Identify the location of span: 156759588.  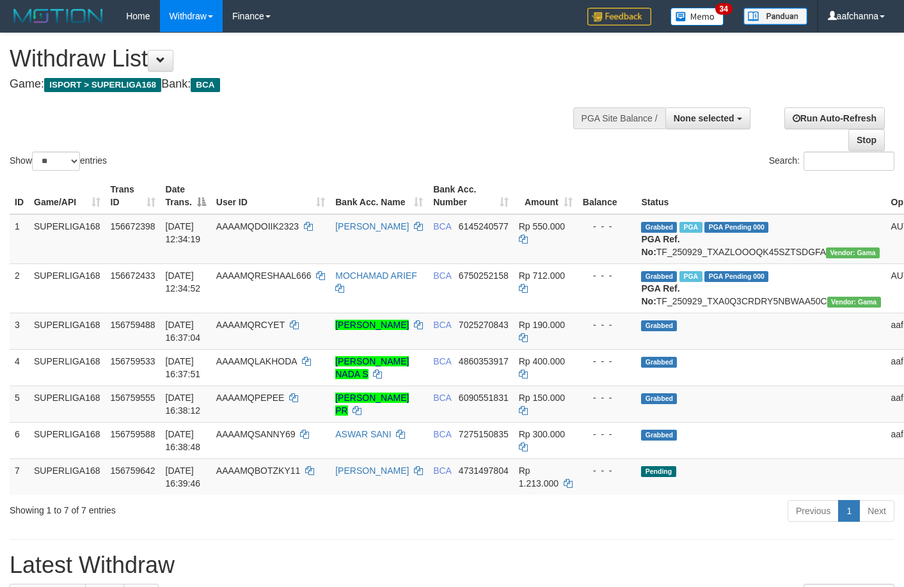
(133, 434).